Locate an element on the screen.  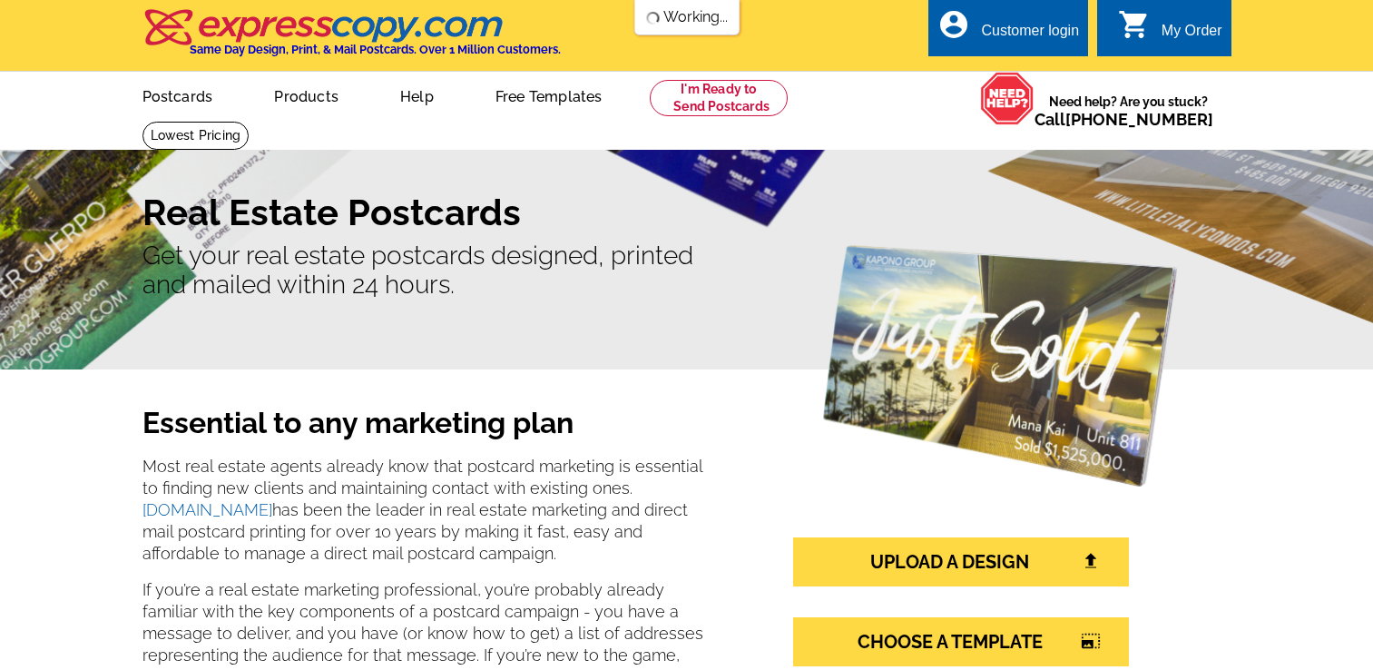
span: Need help? Are you stuck? is located at coordinates (1128, 111).